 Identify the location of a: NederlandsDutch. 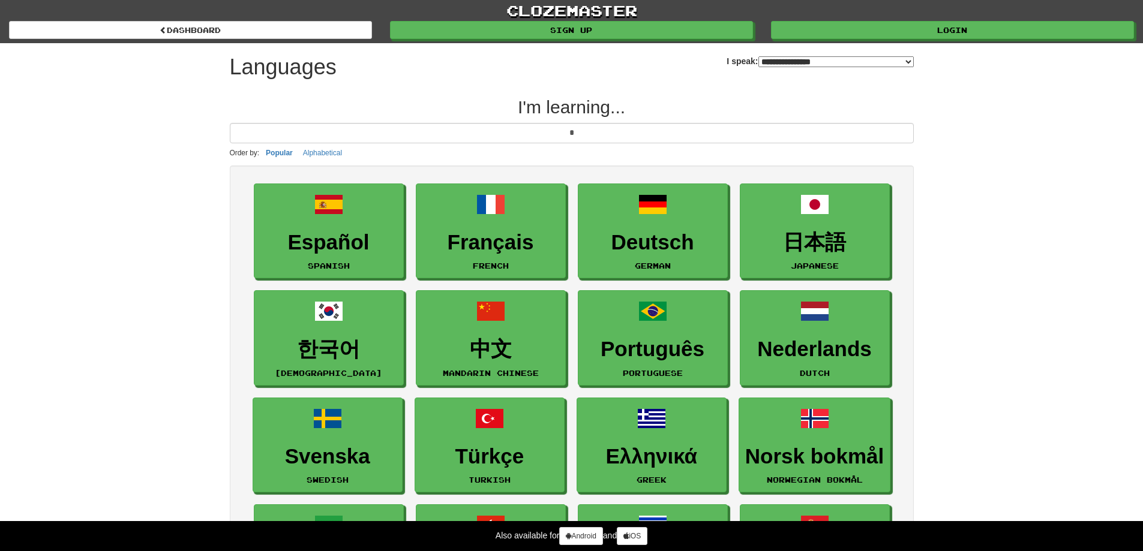
(815, 338).